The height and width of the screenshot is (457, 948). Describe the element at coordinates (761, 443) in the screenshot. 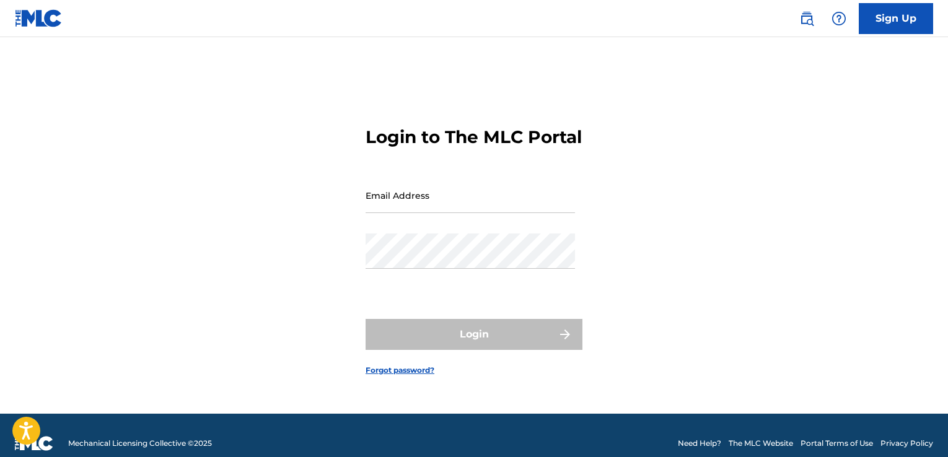

I see `a: The MLC Website` at that location.